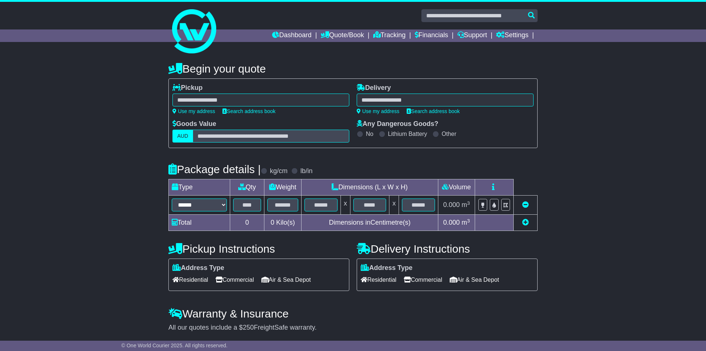 This screenshot has width=706, height=351. Describe the element at coordinates (432, 36) in the screenshot. I see `a: Financials` at that location.